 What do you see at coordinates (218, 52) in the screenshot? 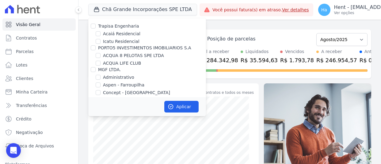
I see `div: Total a receber` at bounding box center [218, 52].